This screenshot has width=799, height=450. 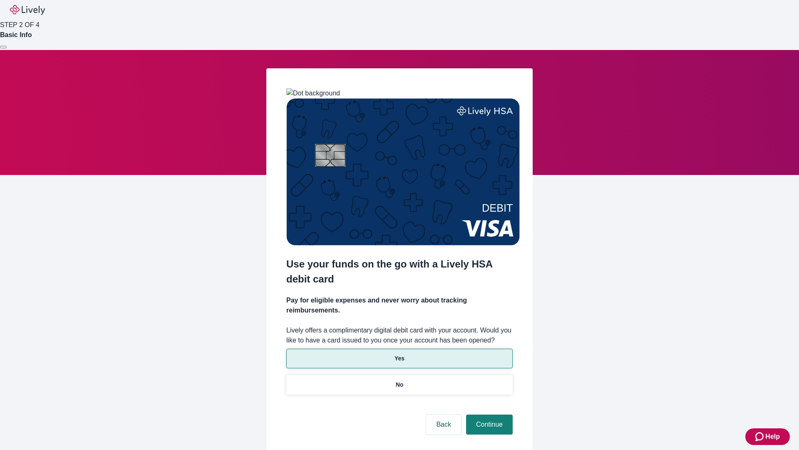 I want to click on svg: Zendesk support icon, so click(x=761, y=436).